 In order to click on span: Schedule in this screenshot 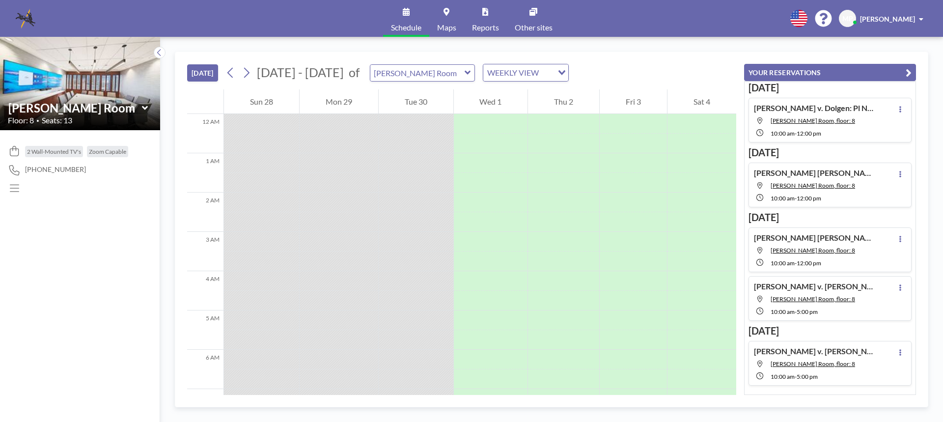, I will do `click(406, 27)`.